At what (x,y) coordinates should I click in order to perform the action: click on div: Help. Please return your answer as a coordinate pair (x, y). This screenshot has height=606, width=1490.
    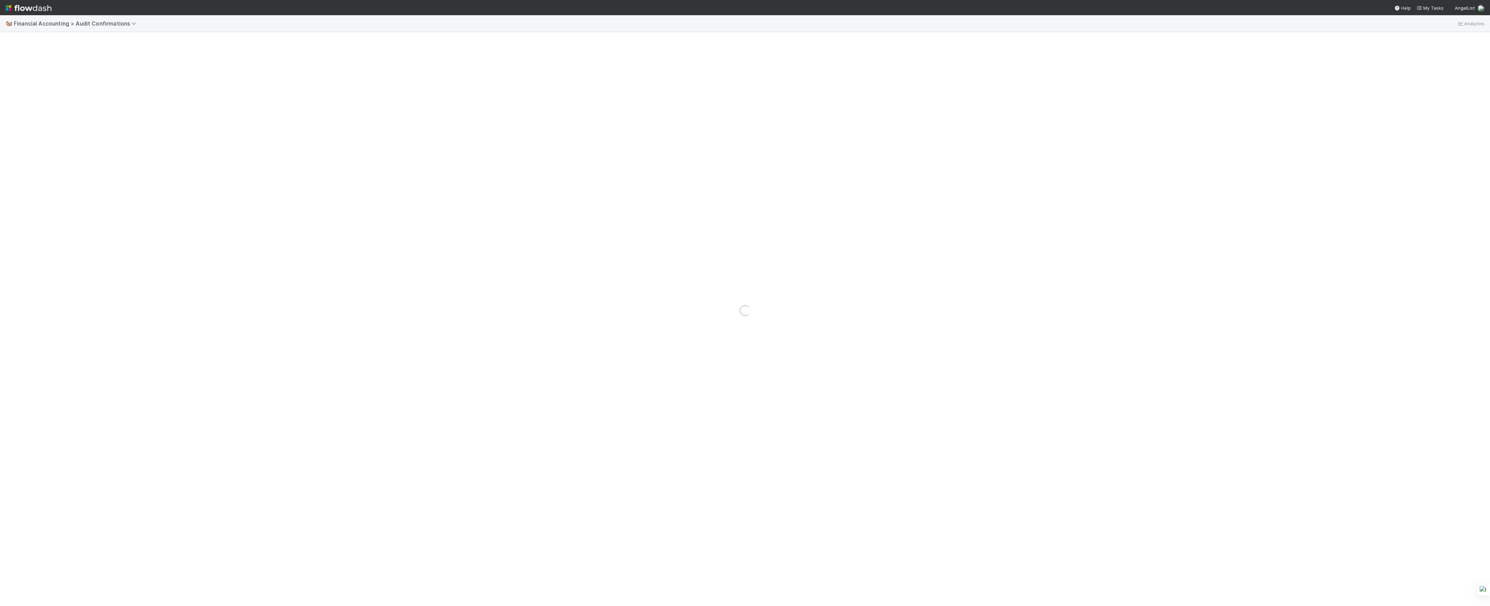
    Looking at the image, I should click on (1402, 8).